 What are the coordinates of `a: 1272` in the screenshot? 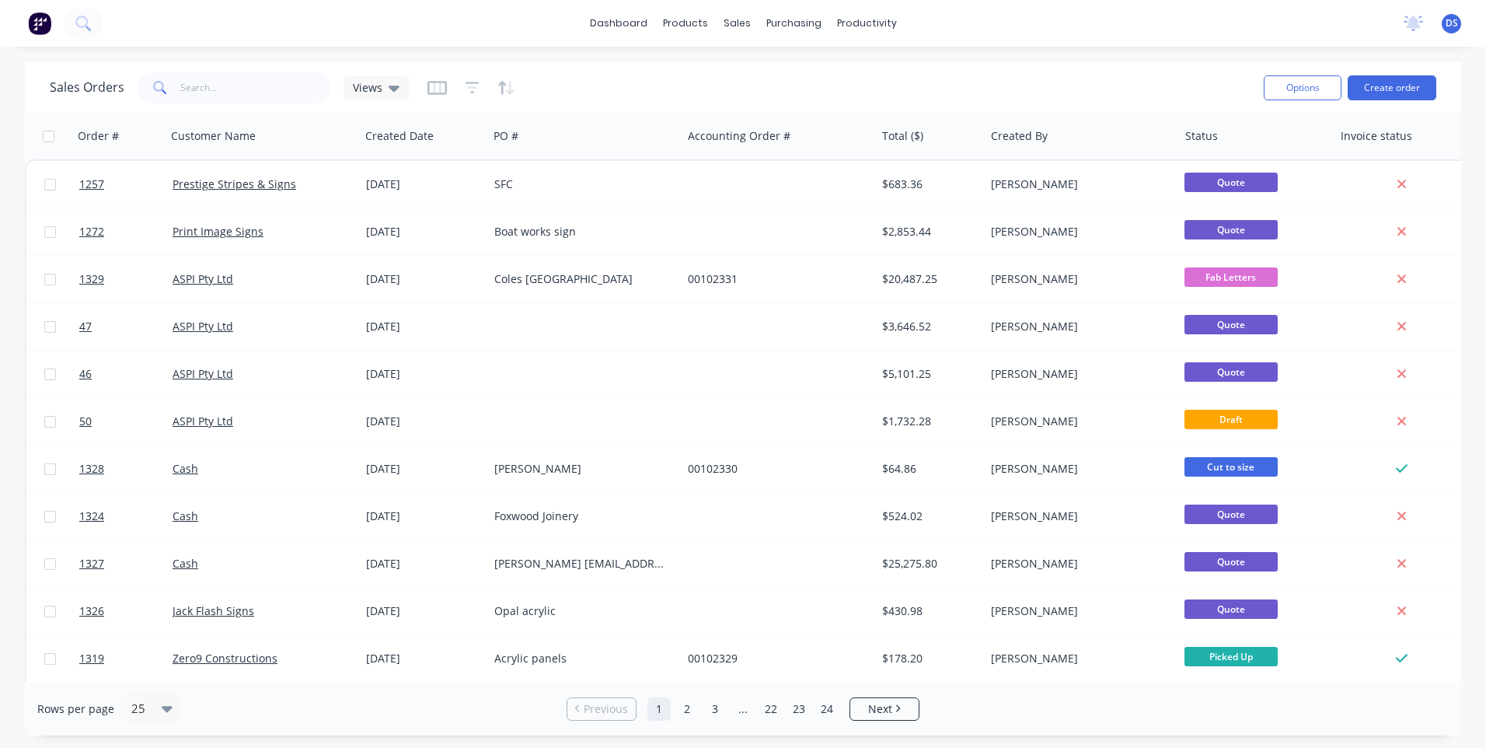 It's located at (126, 232).